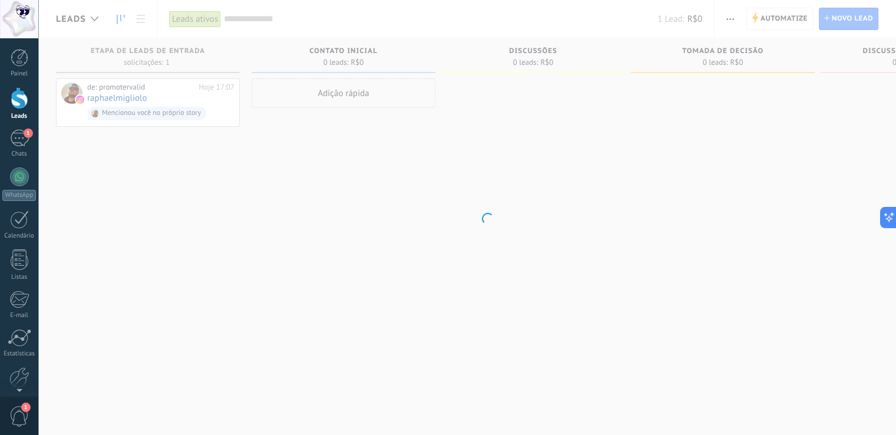 This screenshot has width=896, height=435. What do you see at coordinates (19, 154) in the screenshot?
I see `div: Chats` at bounding box center [19, 154].